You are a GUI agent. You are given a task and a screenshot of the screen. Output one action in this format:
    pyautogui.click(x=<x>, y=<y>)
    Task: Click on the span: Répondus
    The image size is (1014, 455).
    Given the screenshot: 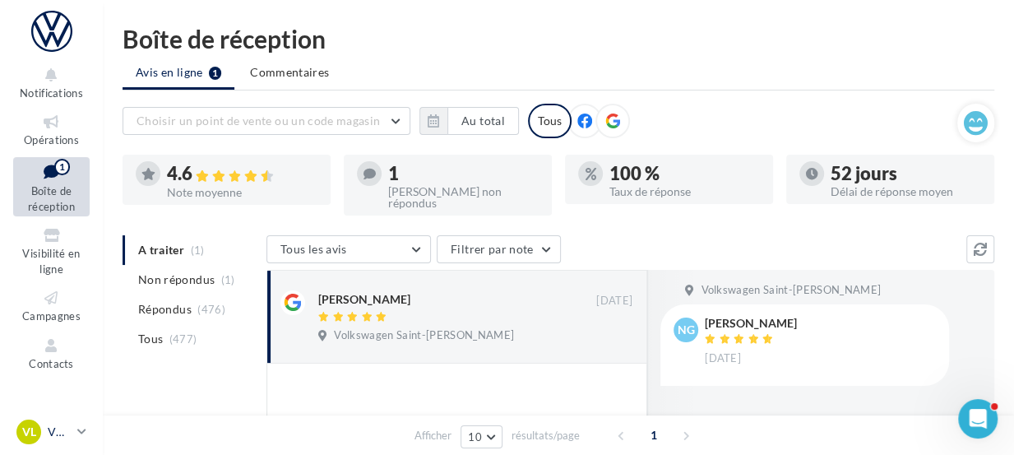 What is the action you would take?
    pyautogui.click(x=164, y=309)
    